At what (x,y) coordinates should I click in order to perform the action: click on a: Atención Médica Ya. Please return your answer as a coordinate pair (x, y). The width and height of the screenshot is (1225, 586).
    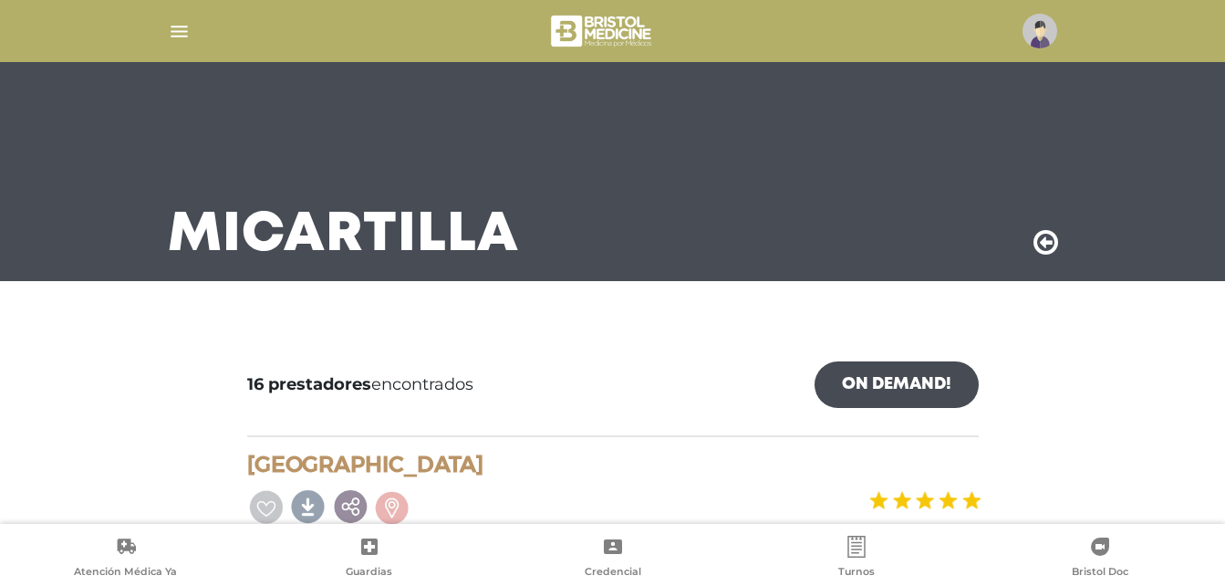
    Looking at the image, I should click on (125, 558).